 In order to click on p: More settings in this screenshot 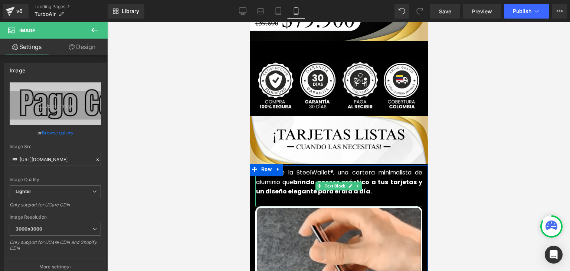, I will do `click(54, 267)`.